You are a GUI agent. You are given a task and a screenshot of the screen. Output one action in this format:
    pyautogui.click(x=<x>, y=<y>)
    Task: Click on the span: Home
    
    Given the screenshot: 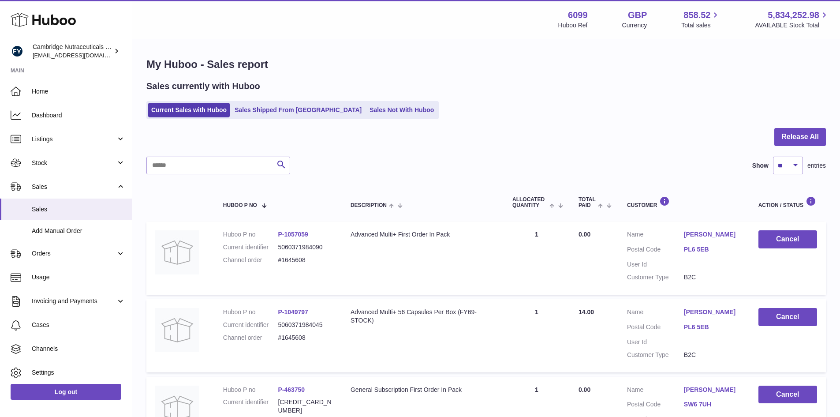 What is the action you would take?
    pyautogui.click(x=78, y=91)
    